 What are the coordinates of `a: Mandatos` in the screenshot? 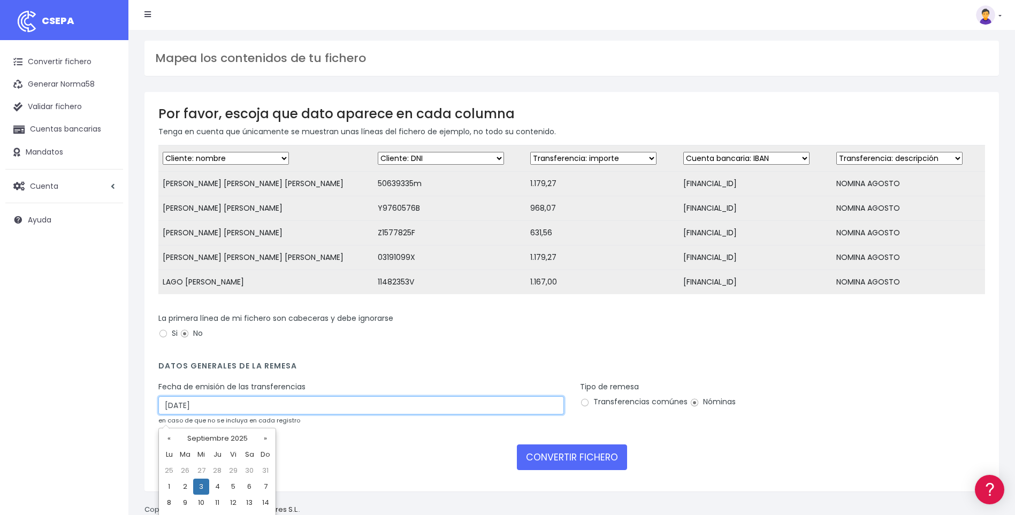 It's located at (64, 152).